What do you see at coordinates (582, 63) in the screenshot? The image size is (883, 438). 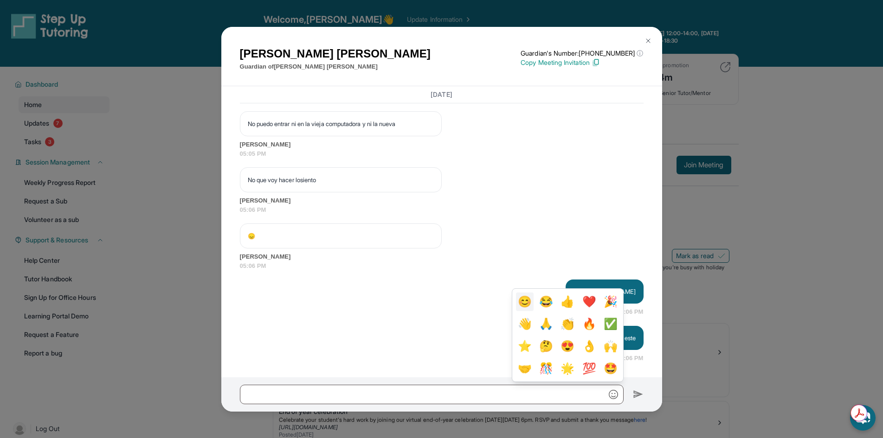 I see `p: Copy Meeting Invitation` at bounding box center [582, 63].